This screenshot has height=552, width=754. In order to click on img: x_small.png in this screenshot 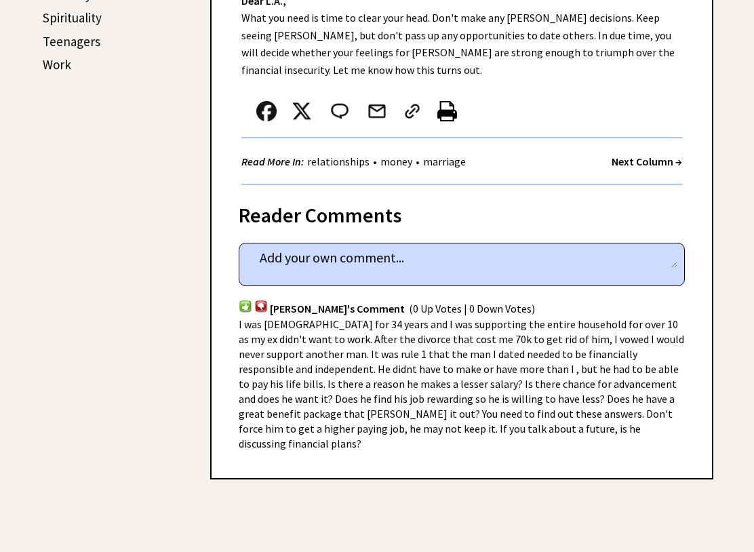, I will do `click(302, 111)`.